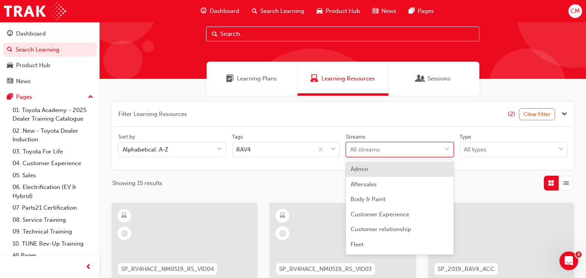  I want to click on span: prev-icon, so click(89, 267).